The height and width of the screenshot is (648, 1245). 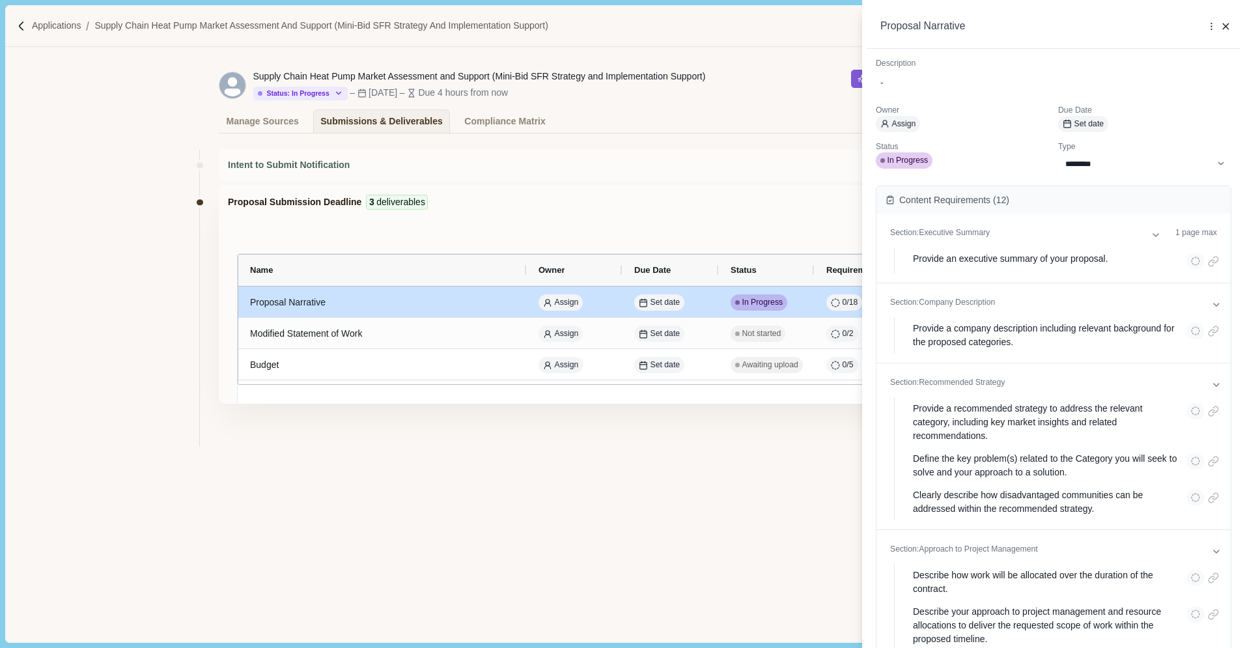 What do you see at coordinates (908, 161) in the screenshot?
I see `span: In Progress` at bounding box center [908, 161].